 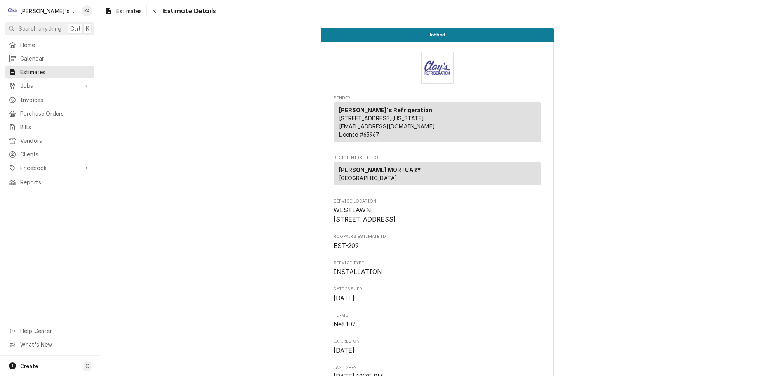 I want to click on button: Navigate back, so click(x=155, y=11).